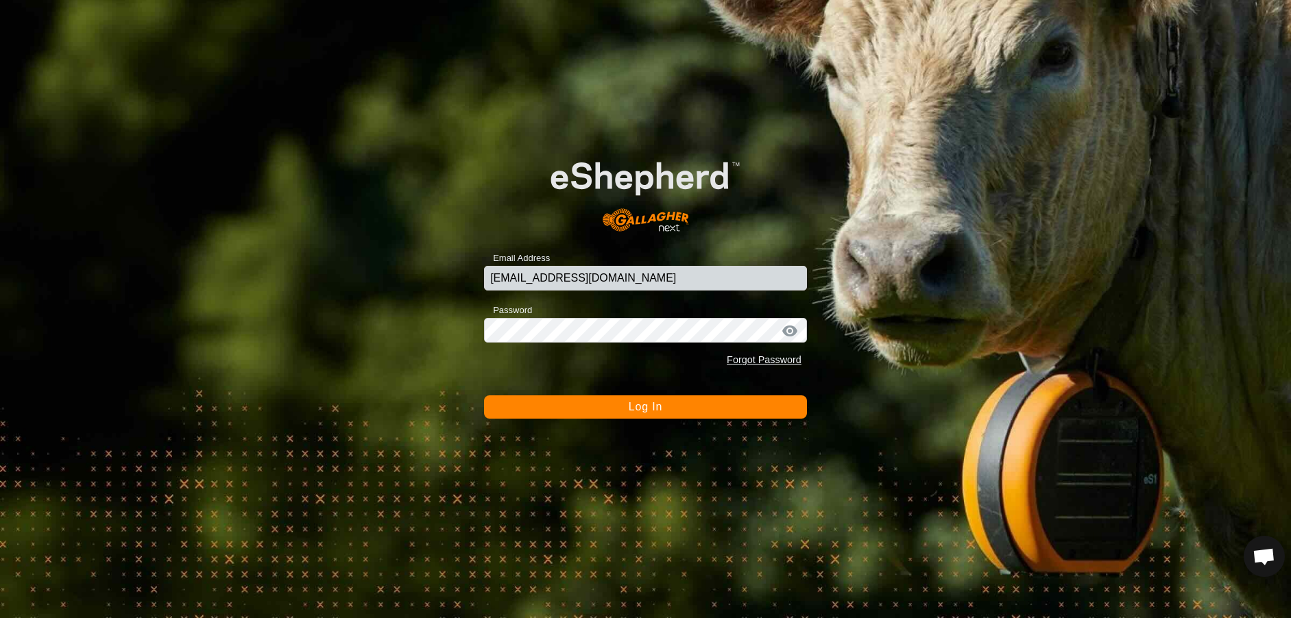 This screenshot has width=1291, height=618. Describe the element at coordinates (764, 360) in the screenshot. I see `a: Forgot Password` at that location.